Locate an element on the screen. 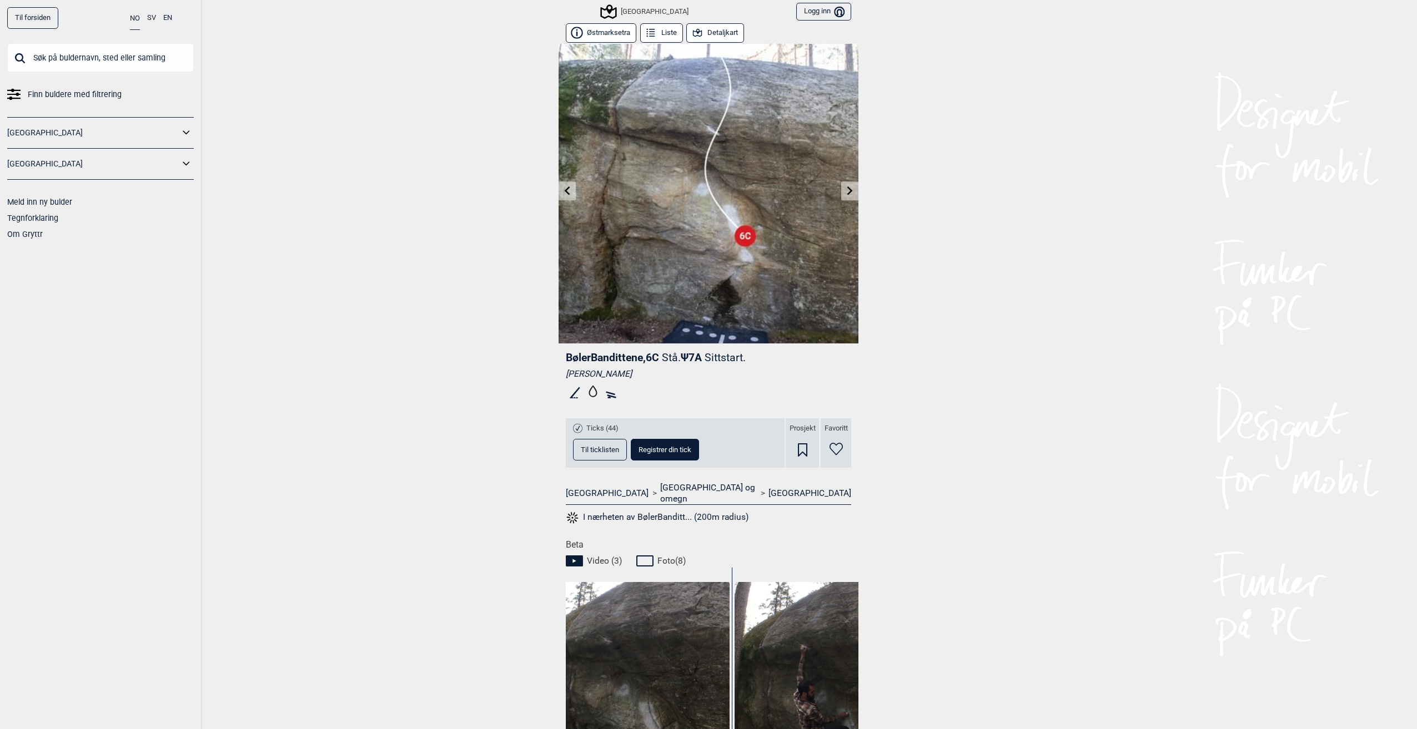 This screenshot has width=1417, height=729. span: BølerBandittene , 6C is located at coordinates (612, 358).